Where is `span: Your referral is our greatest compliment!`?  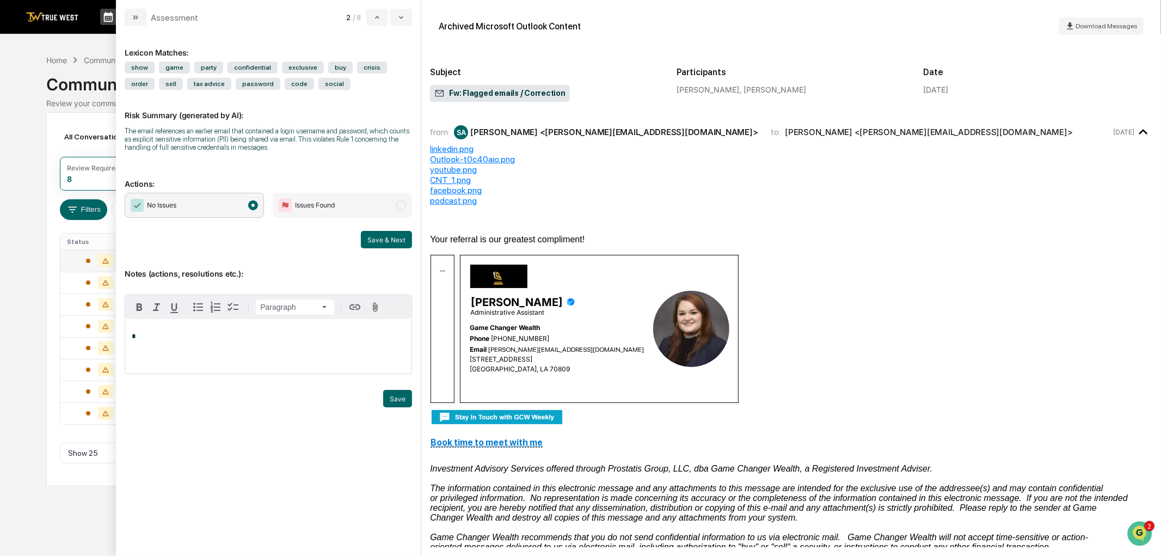 span: Your referral is our greatest compliment! is located at coordinates (507, 239).